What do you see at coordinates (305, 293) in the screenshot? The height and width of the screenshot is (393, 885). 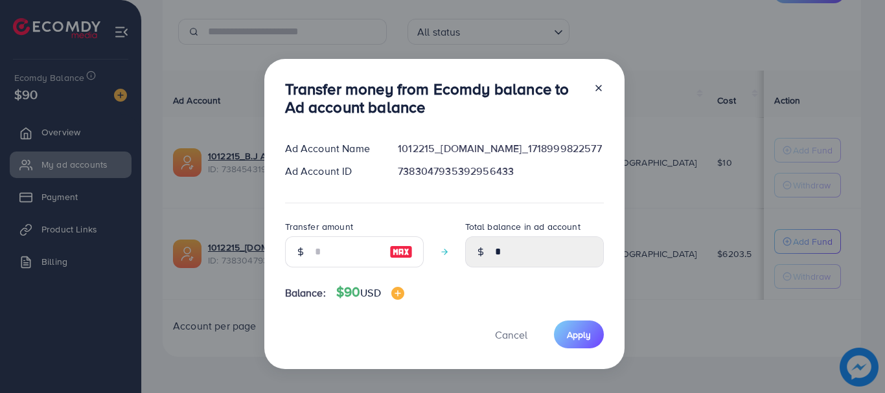 I see `span: Balance:` at bounding box center [305, 293].